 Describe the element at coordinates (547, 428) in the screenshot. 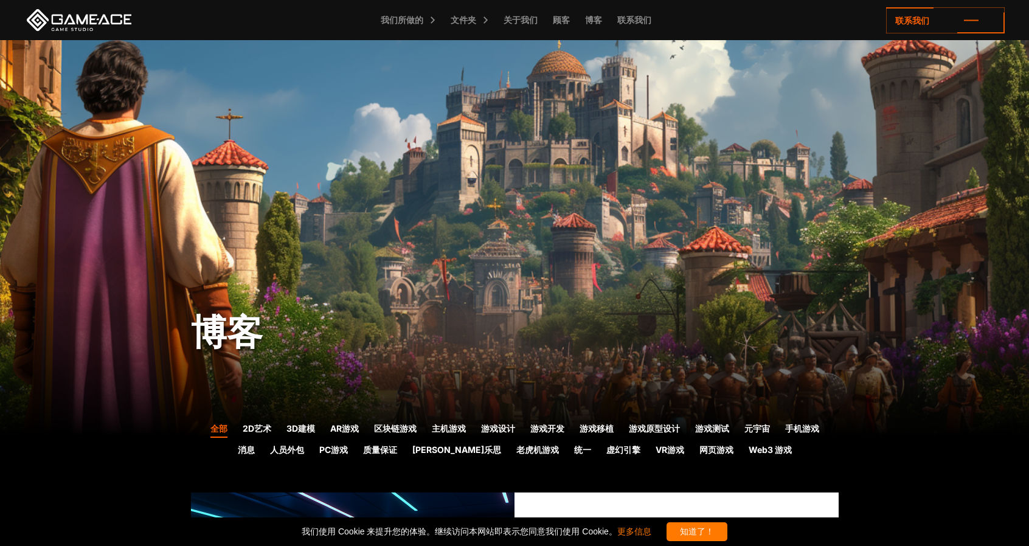

I see `font: 游戏开发` at that location.